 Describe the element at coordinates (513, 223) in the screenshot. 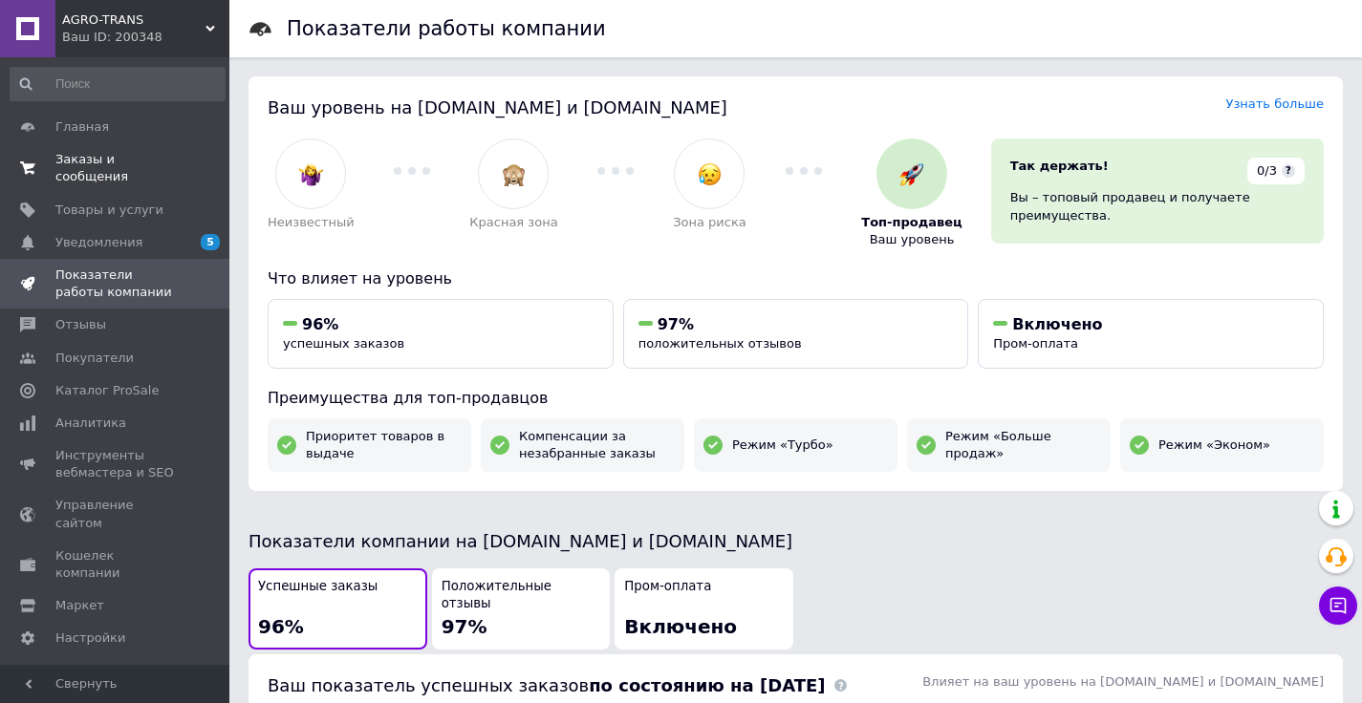

I see `span: Красная зона` at that location.